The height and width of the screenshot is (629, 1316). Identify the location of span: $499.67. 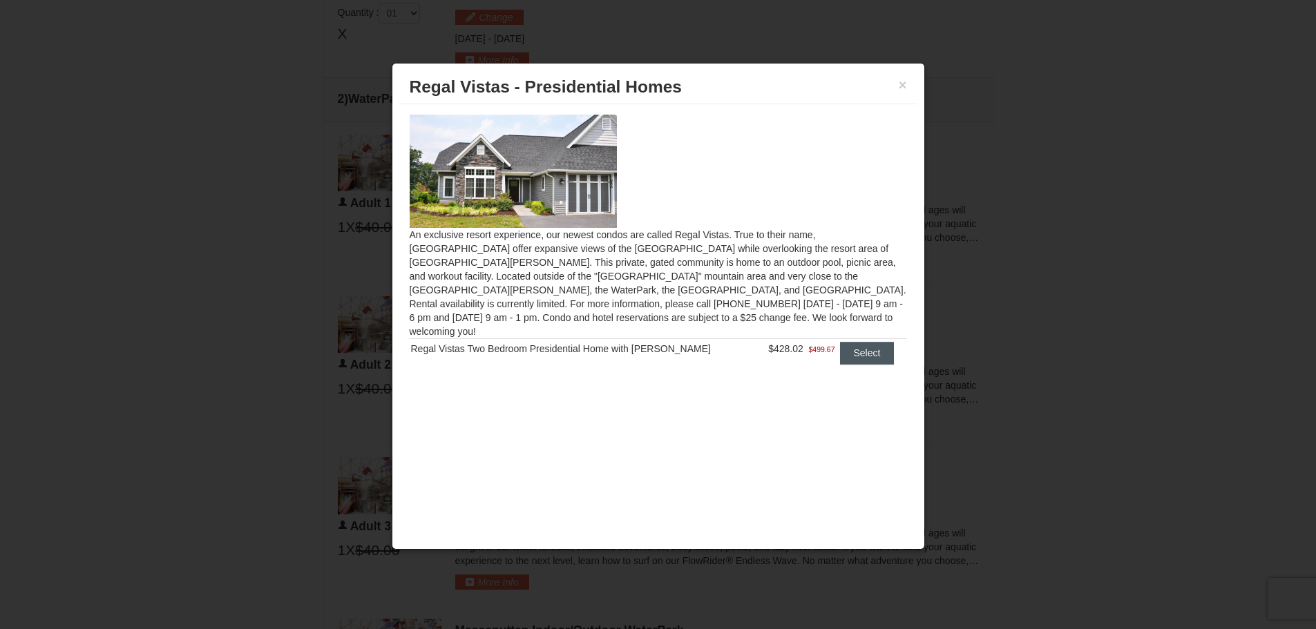
(822, 350).